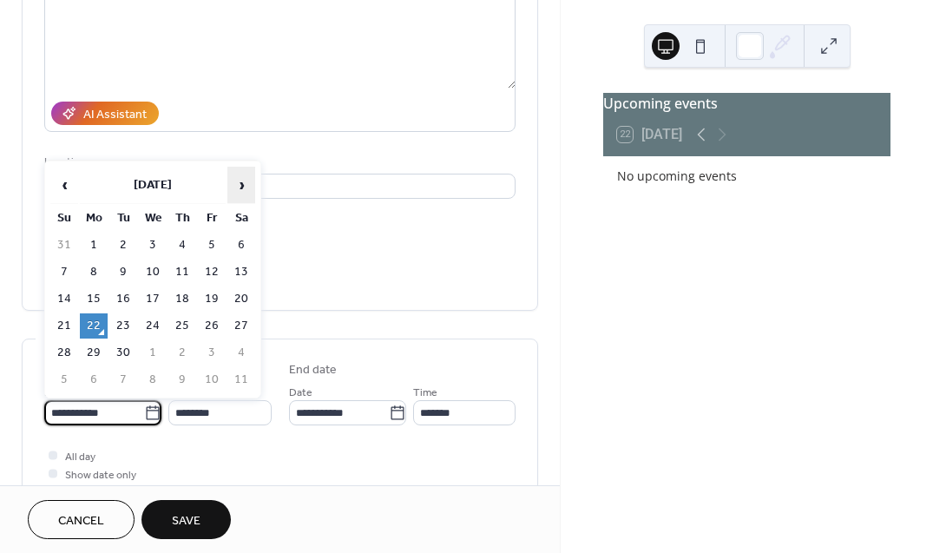  Describe the element at coordinates (186, 519) in the screenshot. I see `button: Save` at that location.